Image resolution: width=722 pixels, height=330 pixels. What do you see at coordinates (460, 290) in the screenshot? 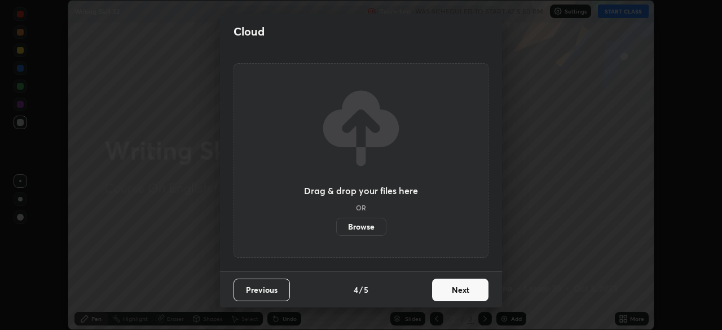
I see `button: Next` at bounding box center [460, 290].